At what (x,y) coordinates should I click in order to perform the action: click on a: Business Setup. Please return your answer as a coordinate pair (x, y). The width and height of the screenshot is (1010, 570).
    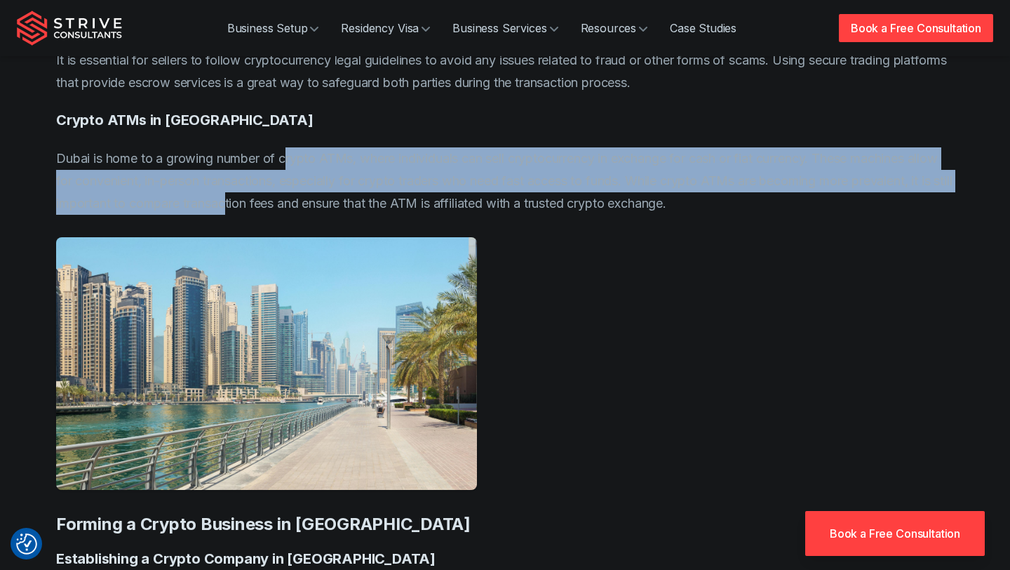
    Looking at the image, I should click on (273, 28).